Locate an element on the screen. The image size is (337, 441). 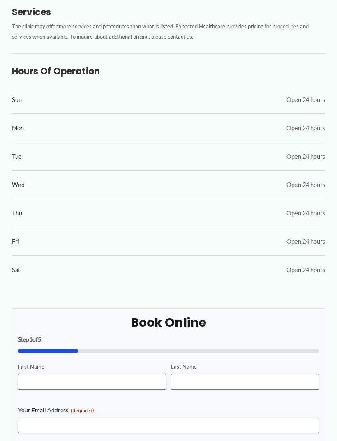
span: Mon is located at coordinates (18, 128).